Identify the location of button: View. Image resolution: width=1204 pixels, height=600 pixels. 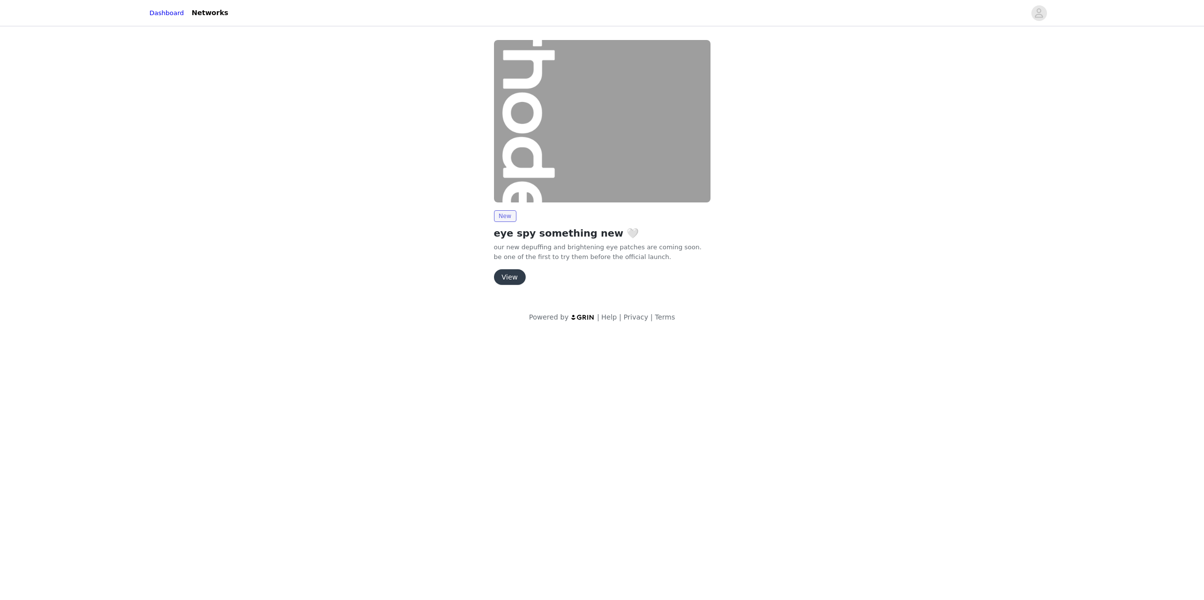
(510, 277).